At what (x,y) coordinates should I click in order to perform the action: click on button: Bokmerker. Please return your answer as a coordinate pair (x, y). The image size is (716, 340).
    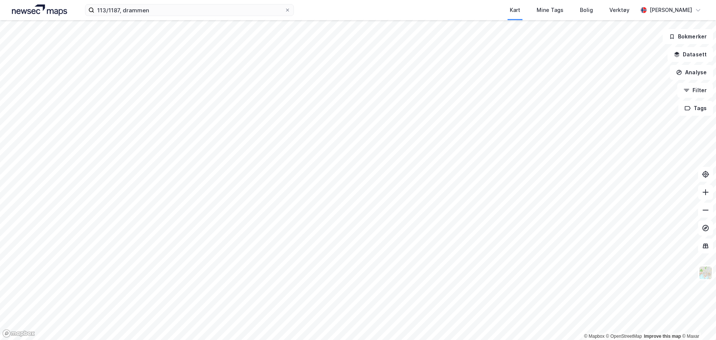
    Looking at the image, I should click on (687, 37).